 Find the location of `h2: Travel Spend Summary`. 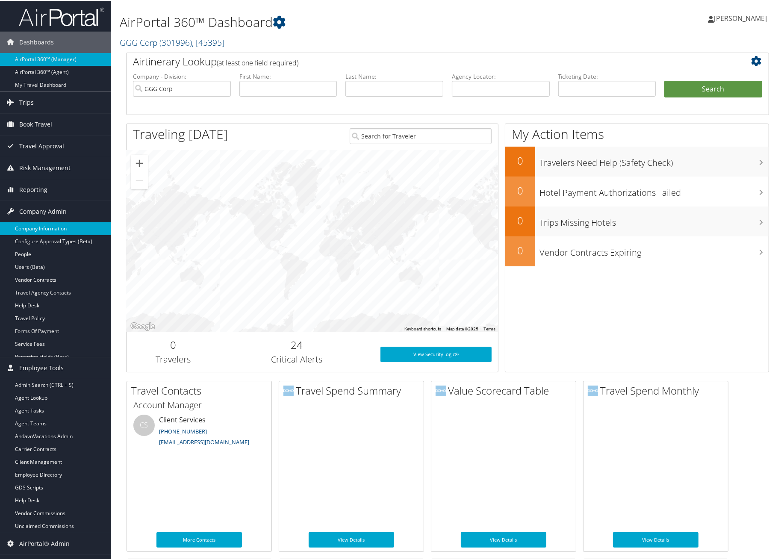

h2: Travel Spend Summary is located at coordinates (354, 389).